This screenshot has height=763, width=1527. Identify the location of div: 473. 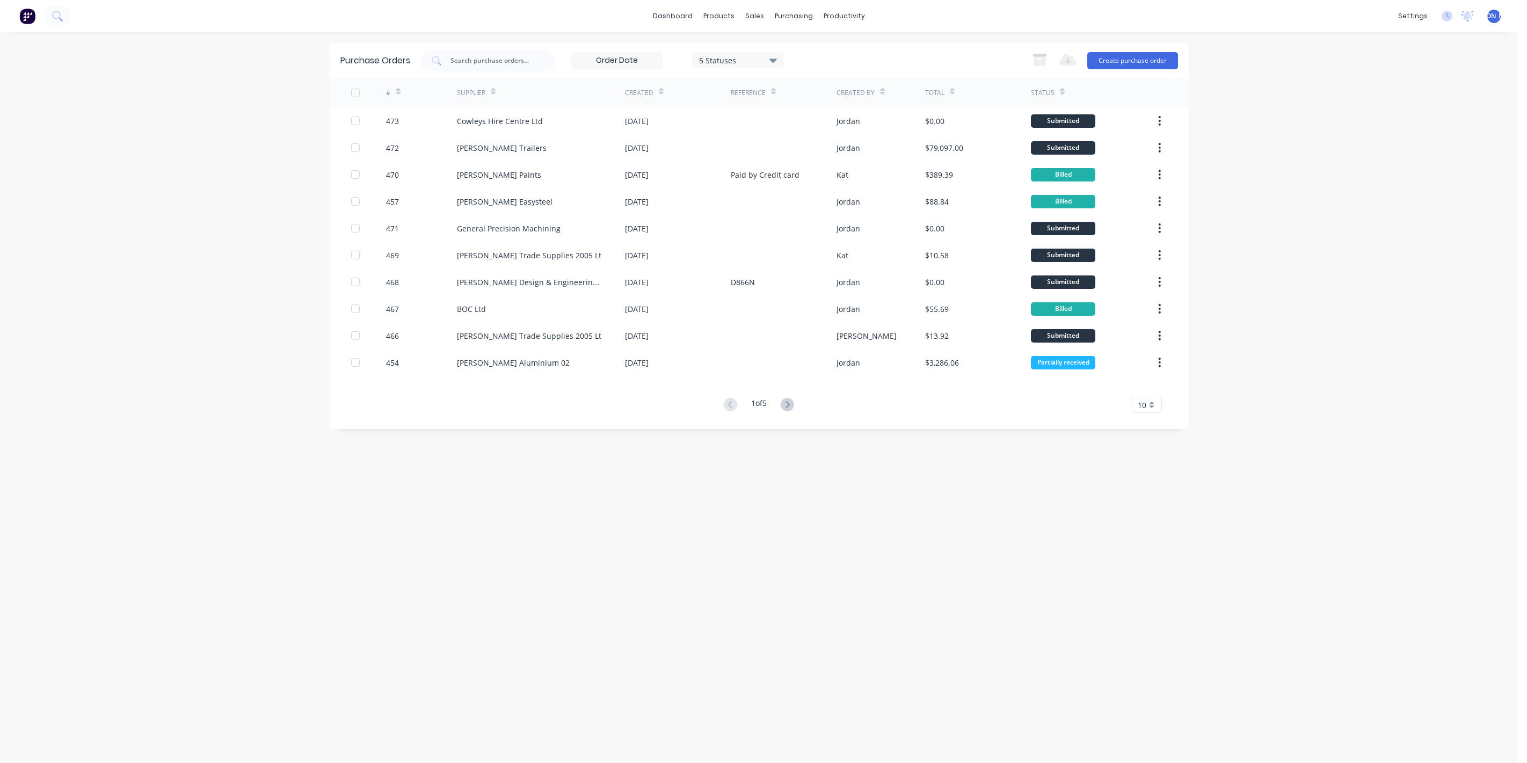
(392, 121).